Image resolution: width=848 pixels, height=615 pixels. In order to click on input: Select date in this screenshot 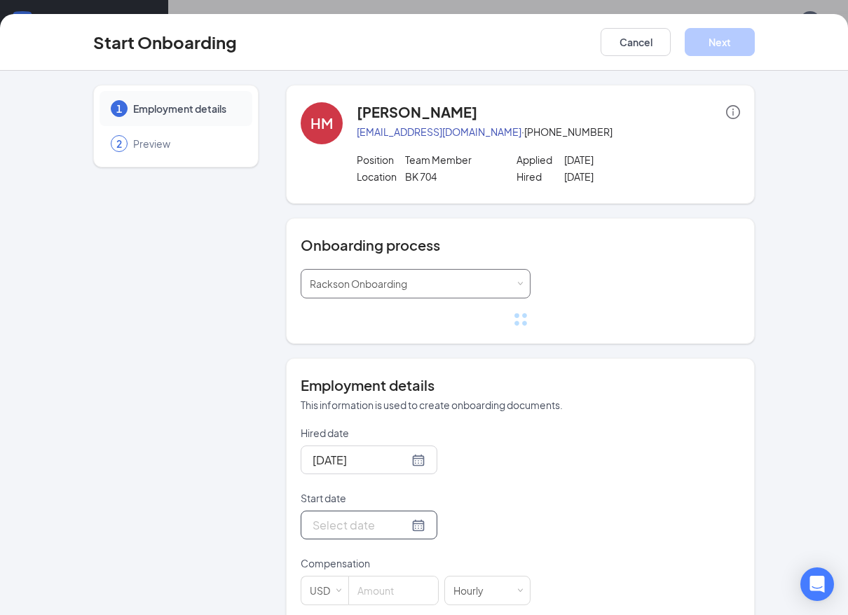, I will do `click(360, 525)`.